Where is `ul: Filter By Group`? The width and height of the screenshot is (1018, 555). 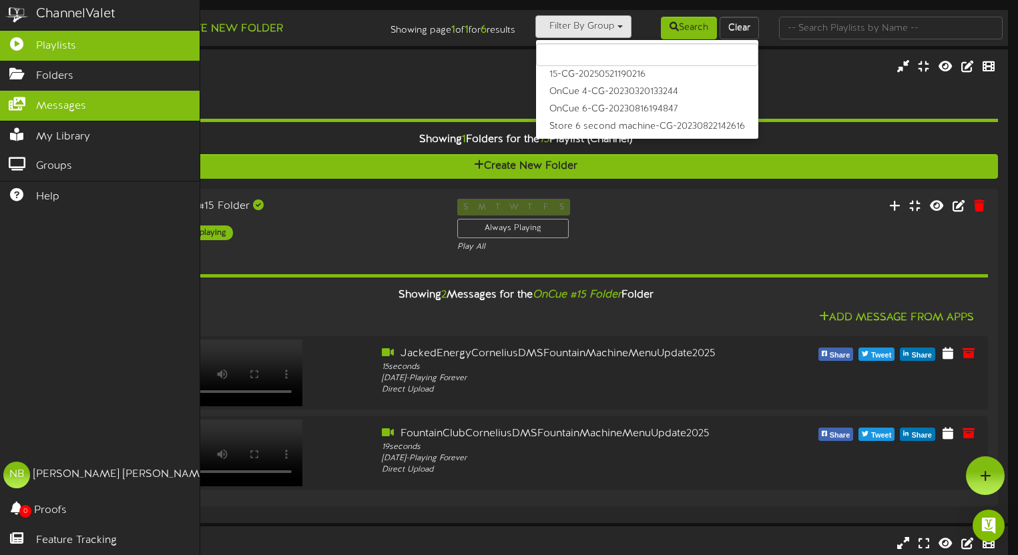
ul: Filter By Group is located at coordinates (647, 89).